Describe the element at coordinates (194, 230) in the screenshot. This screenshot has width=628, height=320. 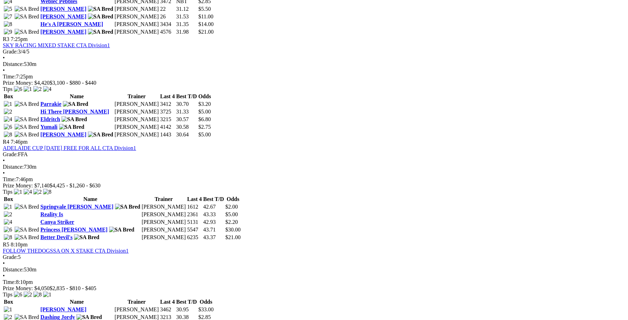
I see `td: 5547` at that location.